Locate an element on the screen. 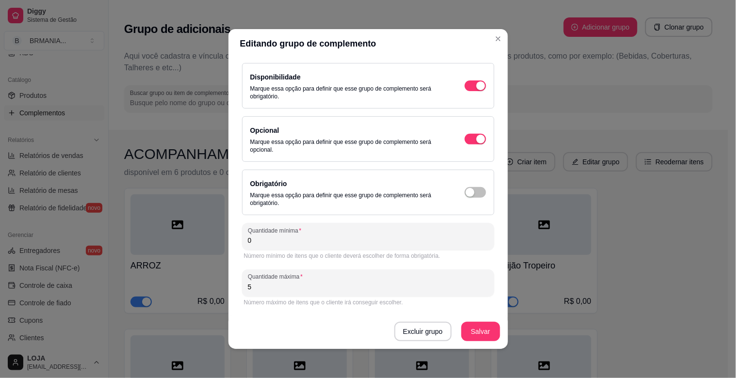  div: Número mínimo de itens que o cliente deverá escolher de forma obrigatória. is located at coordinates (368, 256).